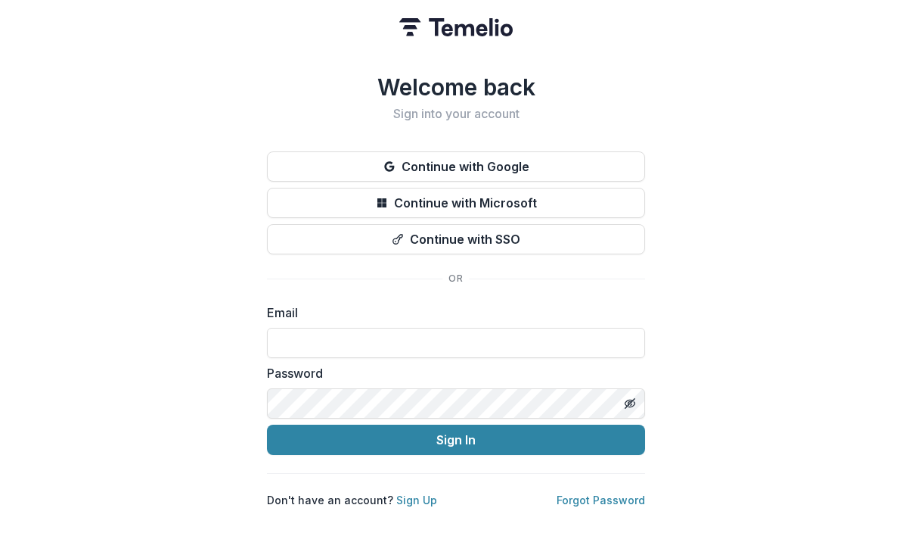  What do you see at coordinates (456, 113) in the screenshot?
I see `h2: Sign into your account` at bounding box center [456, 113].